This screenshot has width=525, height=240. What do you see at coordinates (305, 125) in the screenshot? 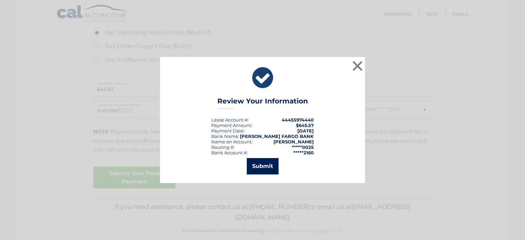
I see `span: $645.57` at bounding box center [305, 125].